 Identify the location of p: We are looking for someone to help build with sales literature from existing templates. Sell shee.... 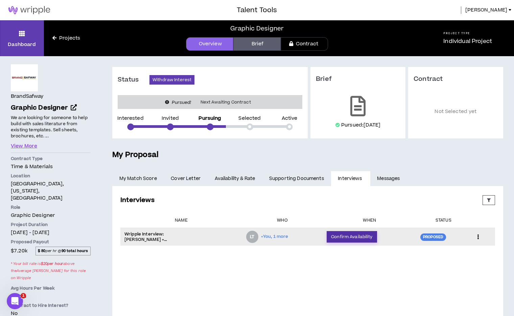
(51, 127).